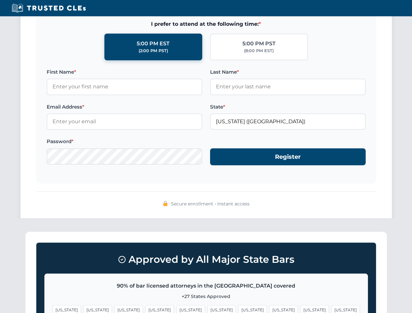 The width and height of the screenshot is (412, 313). What do you see at coordinates (288, 87) in the screenshot?
I see `input: Enter your last name` at bounding box center [288, 87].